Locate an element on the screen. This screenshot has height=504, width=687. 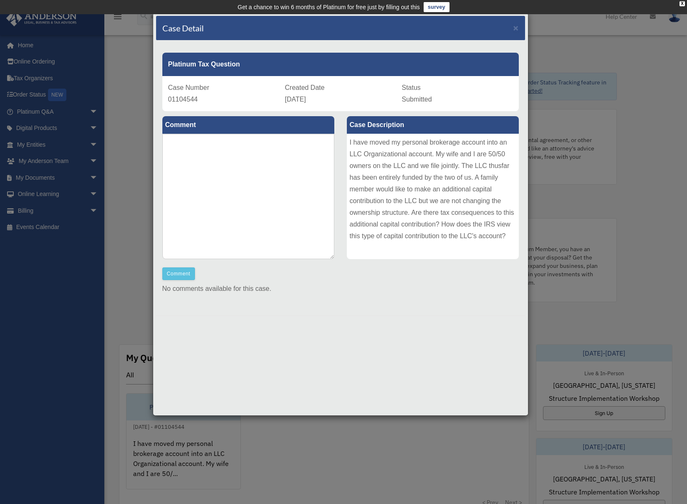
a: survey is located at coordinates (437, 7).